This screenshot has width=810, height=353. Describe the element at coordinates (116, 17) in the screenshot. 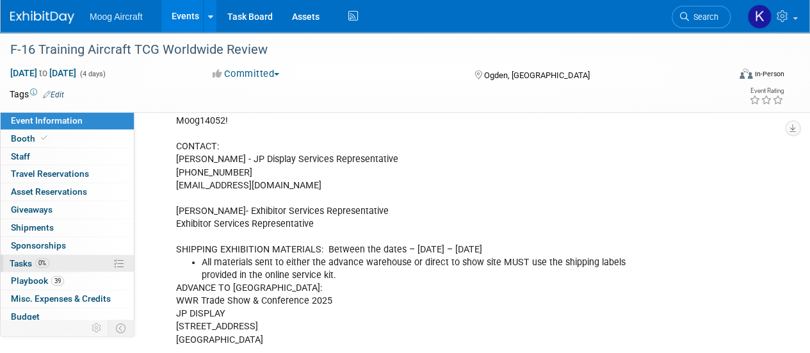

I see `span: Moog Aircraft` at that location.